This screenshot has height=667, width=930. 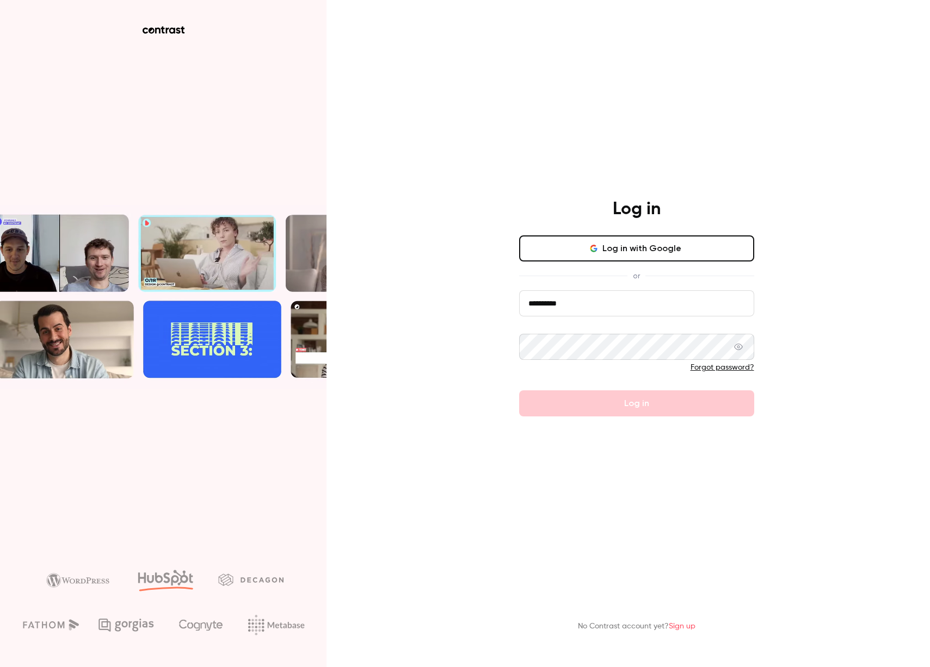 I want to click on p: No Contrast account yet?, so click(x=636, y=627).